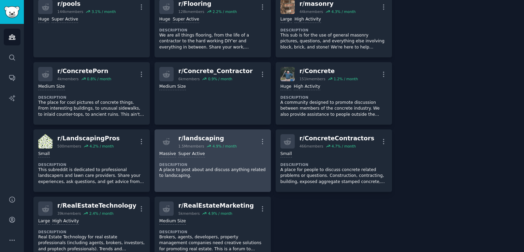 This screenshot has height=252, width=524. What do you see at coordinates (191, 146) in the screenshot?
I see `div: 1.5M members` at bounding box center [191, 146].